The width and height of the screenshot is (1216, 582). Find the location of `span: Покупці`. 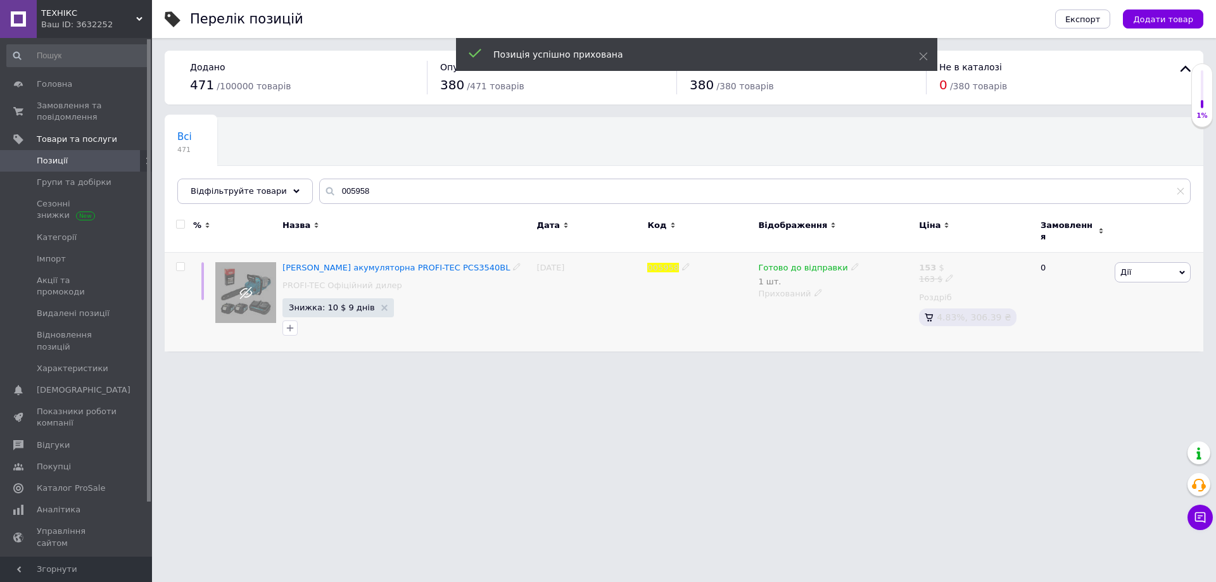

span: Покупці is located at coordinates (54, 467).